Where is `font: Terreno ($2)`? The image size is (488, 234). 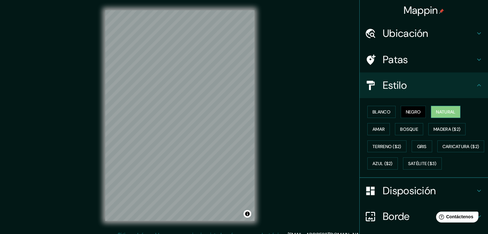
font: Terreno ($2) is located at coordinates (387, 147).